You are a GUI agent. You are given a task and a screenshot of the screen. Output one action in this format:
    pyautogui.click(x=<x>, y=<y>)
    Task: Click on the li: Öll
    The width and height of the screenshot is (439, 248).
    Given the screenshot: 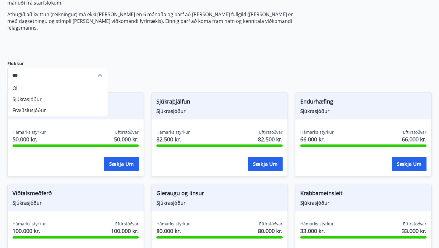 What is the action you would take?
    pyautogui.click(x=58, y=88)
    